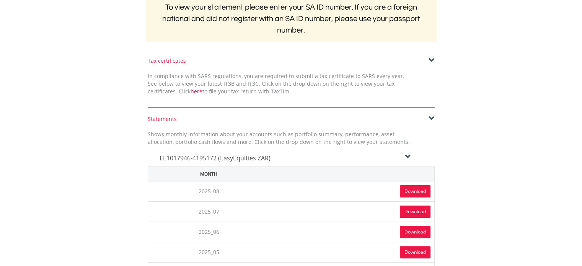 This screenshot has height=266, width=582. I want to click on div: Statements, so click(291, 119).